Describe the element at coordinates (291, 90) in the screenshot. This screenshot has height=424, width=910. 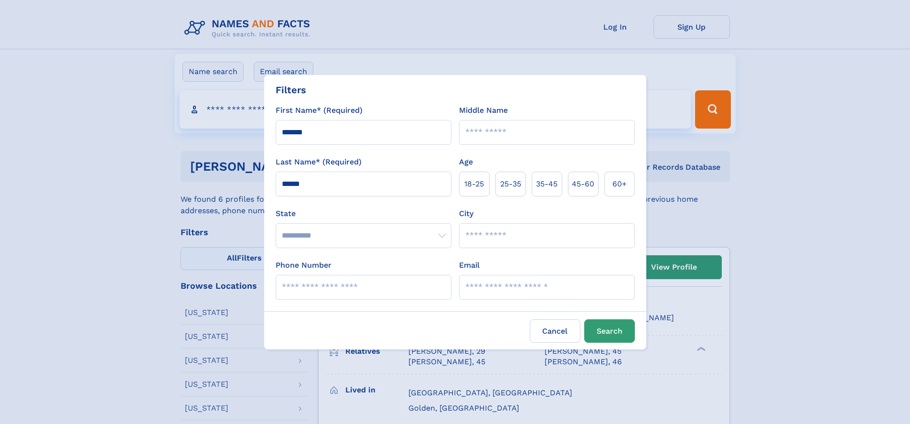
I see `div: Filters` at that location.